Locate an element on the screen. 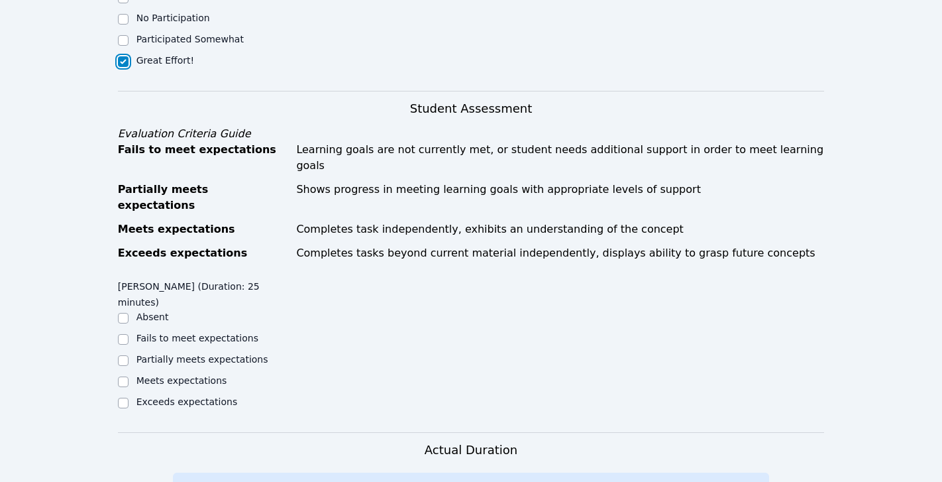 The height and width of the screenshot is (482, 942). div: Exceeds expectations is located at coordinates (203, 253).